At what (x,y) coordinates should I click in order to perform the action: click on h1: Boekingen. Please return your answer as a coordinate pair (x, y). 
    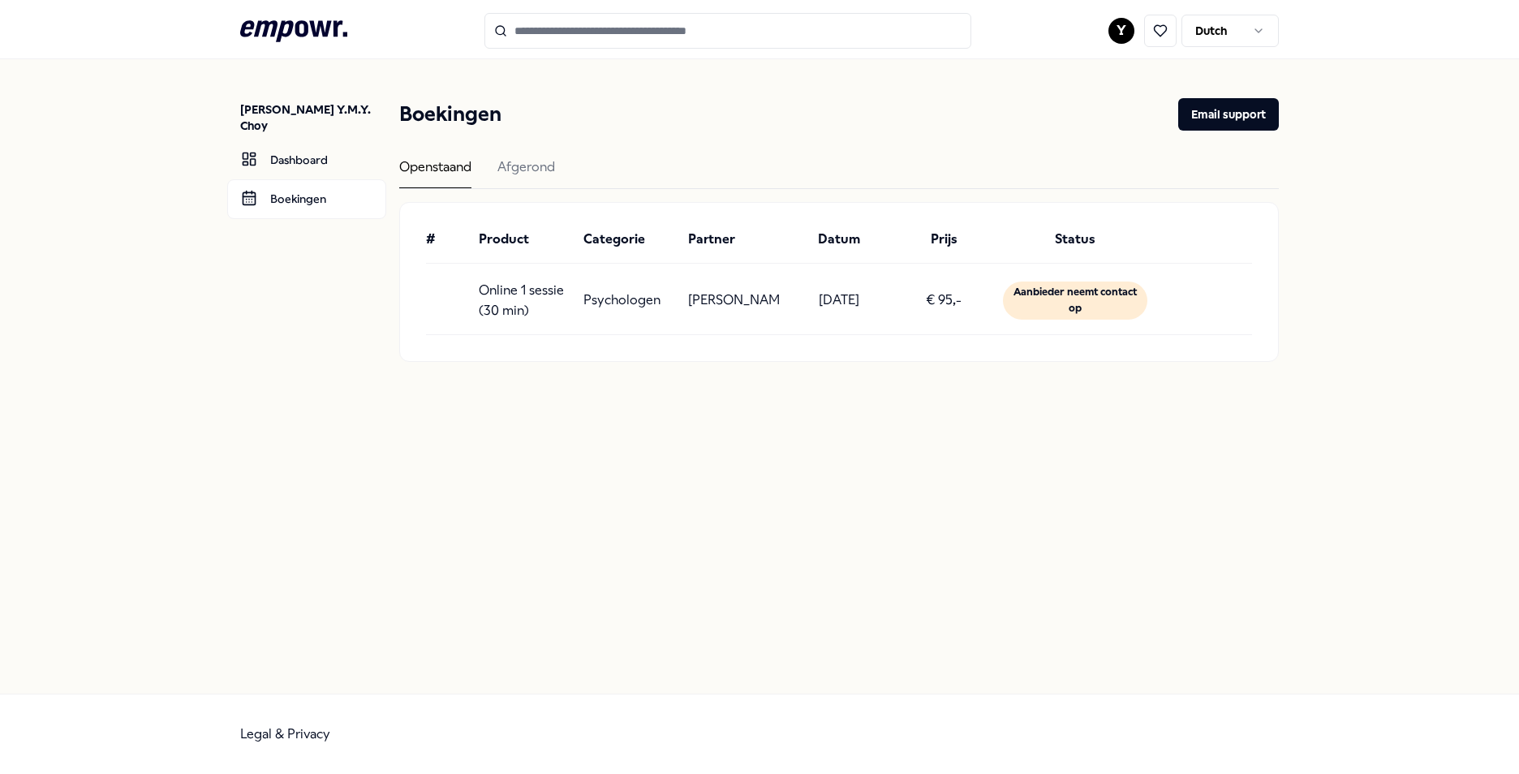
    Looking at the image, I should click on (450, 114).